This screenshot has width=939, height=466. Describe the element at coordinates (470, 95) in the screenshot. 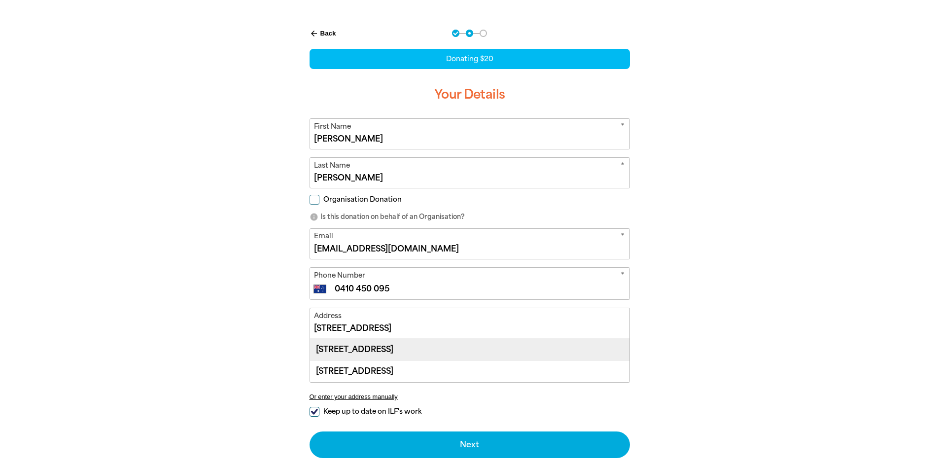

I see `h3: Your Details` at that location.